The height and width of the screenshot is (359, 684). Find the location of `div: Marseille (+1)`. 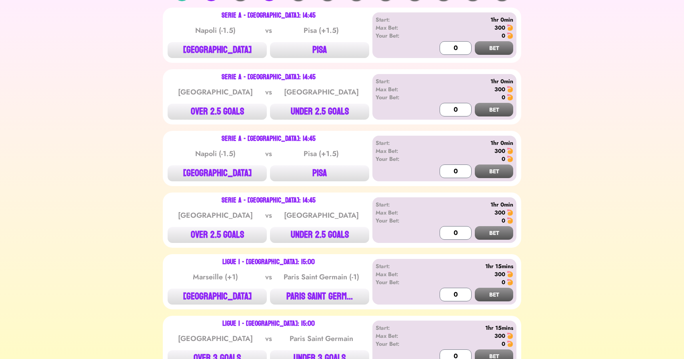

div: Marseille (+1) is located at coordinates (216, 277).